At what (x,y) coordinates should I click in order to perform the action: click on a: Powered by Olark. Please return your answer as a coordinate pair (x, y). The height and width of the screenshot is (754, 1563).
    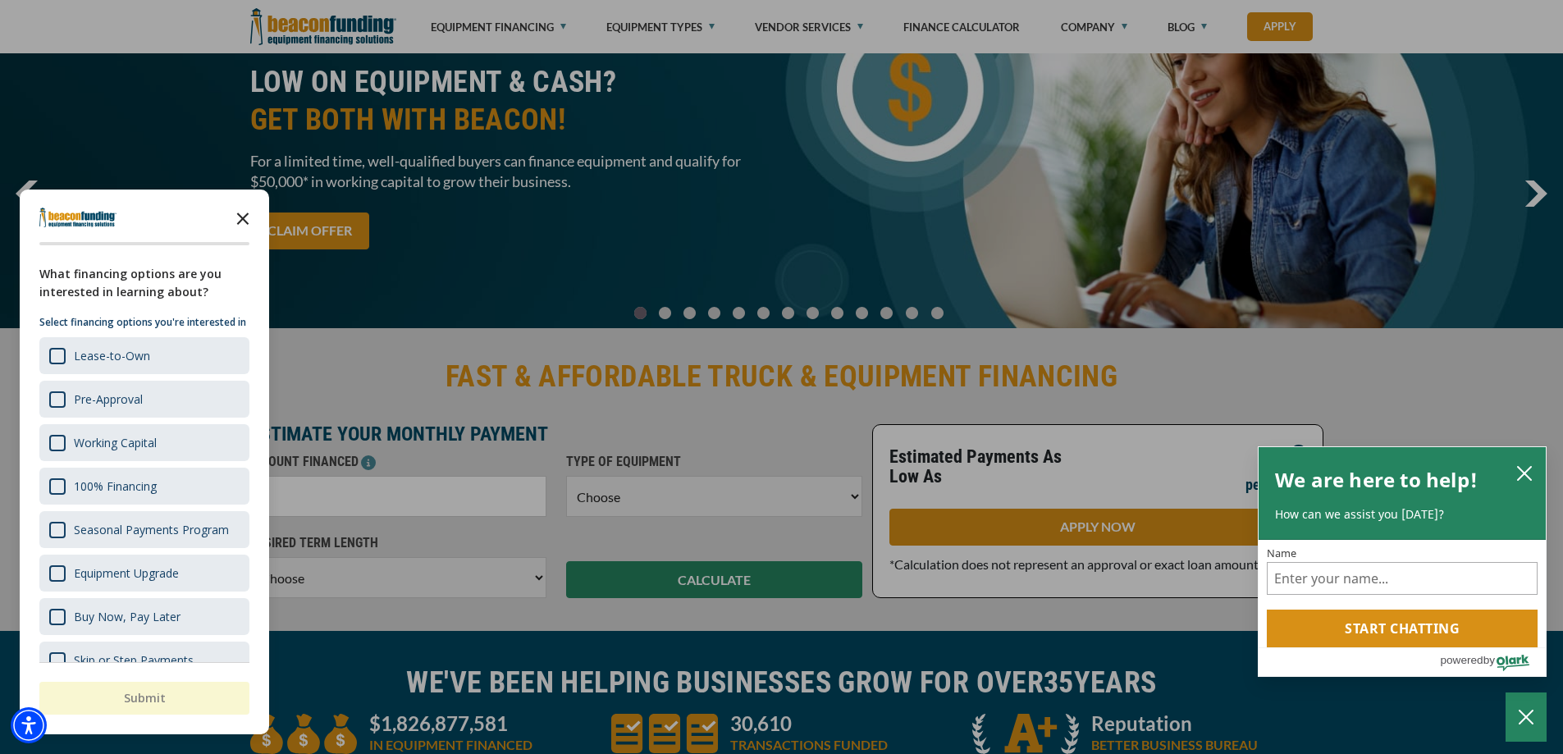
    Looking at the image, I should click on (1492, 662).